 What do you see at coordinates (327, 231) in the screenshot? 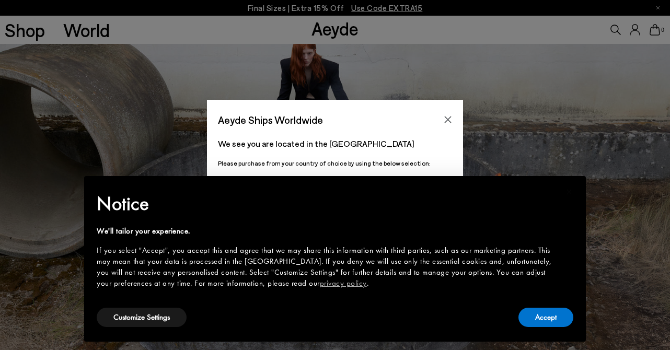
I see `div: We'll tailor your experience.` at bounding box center [327, 231].